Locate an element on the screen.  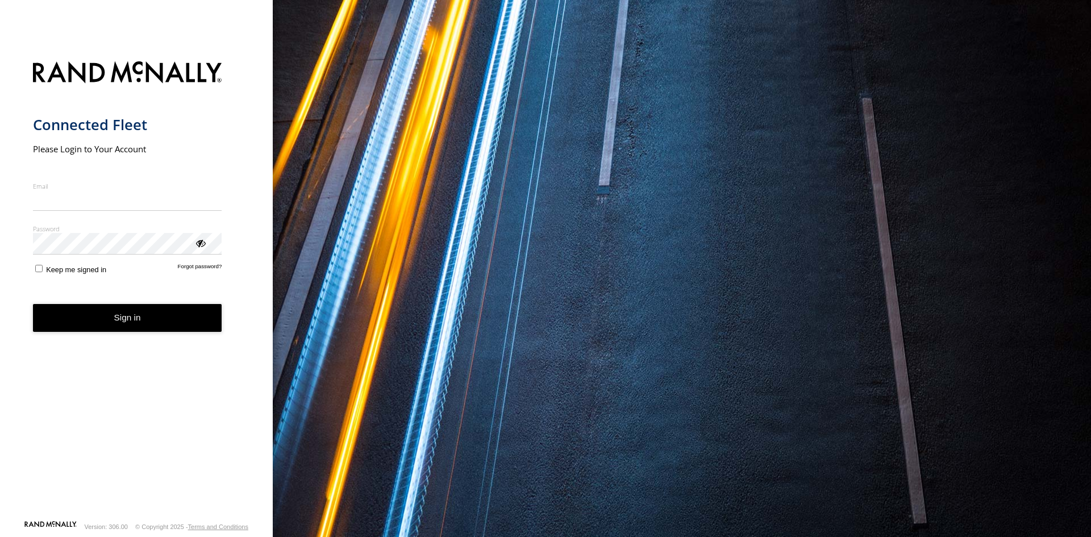
label: Email is located at coordinates (127, 186).